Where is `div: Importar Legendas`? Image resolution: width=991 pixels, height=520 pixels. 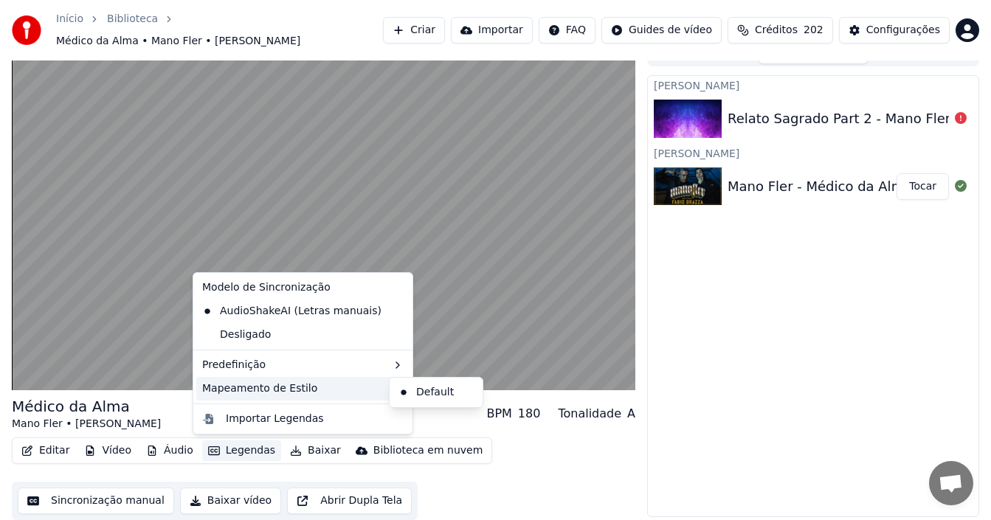
div: Importar Legendas is located at coordinates (275, 419).